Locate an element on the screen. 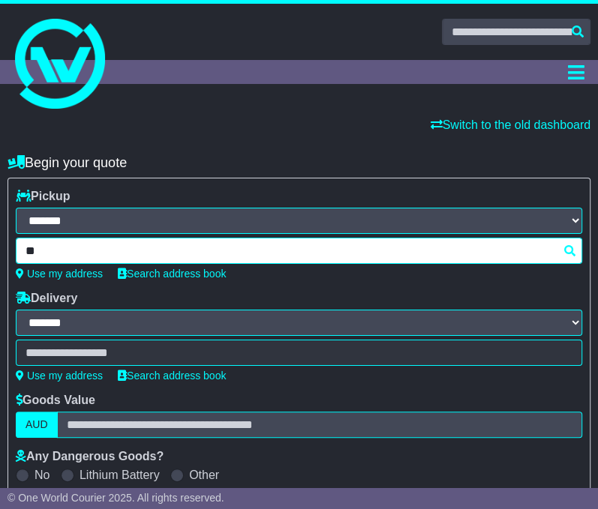  label: Delivery is located at coordinates (46, 298).